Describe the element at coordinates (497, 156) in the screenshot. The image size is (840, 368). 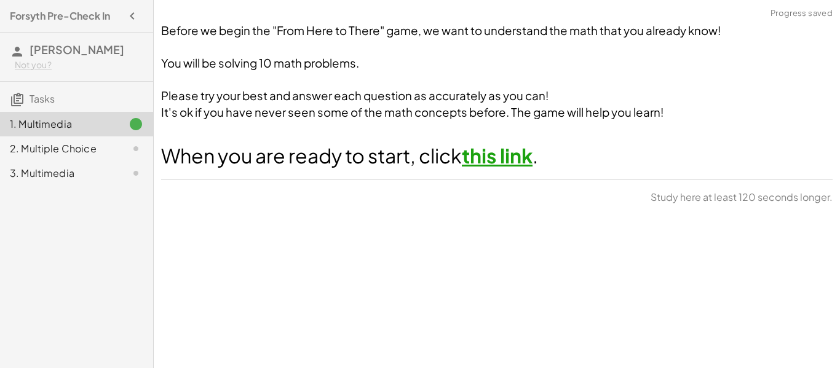
I see `a: this link` at that location.